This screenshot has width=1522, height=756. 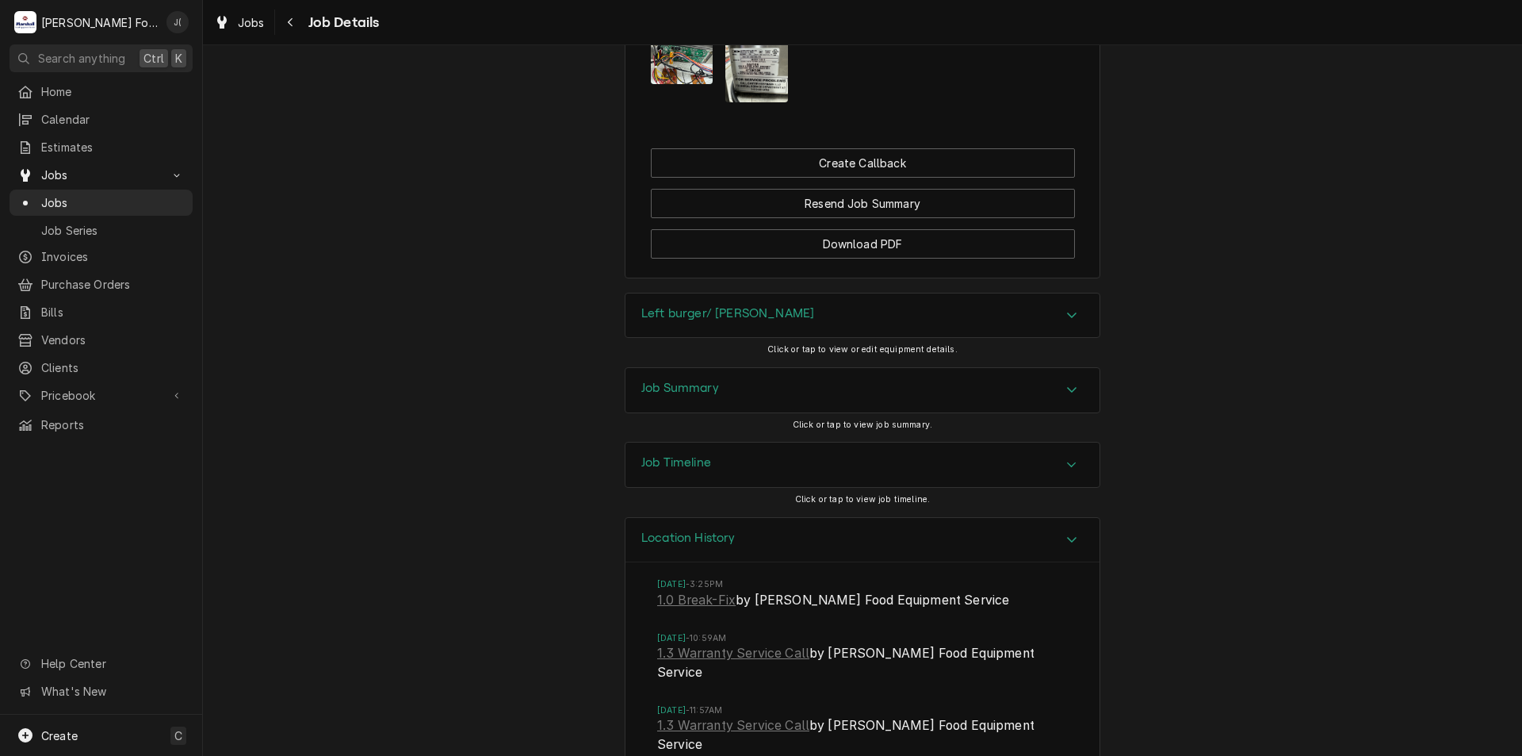 What do you see at coordinates (101, 395) in the screenshot?
I see `span: Pricebook` at bounding box center [101, 395].